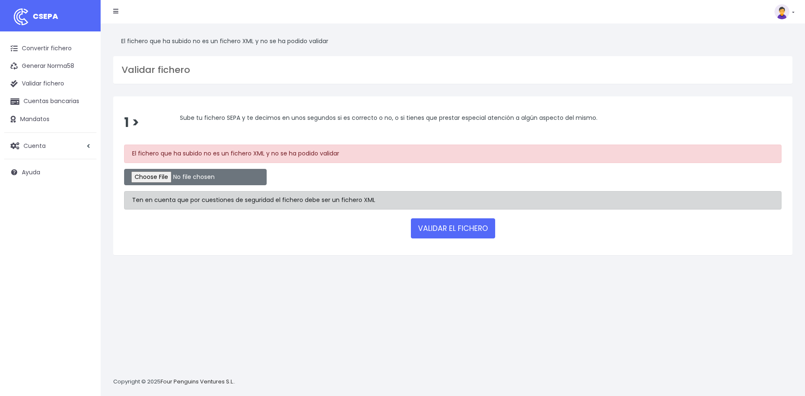 This screenshot has width=805, height=396. I want to click on img: logo, so click(21, 17).